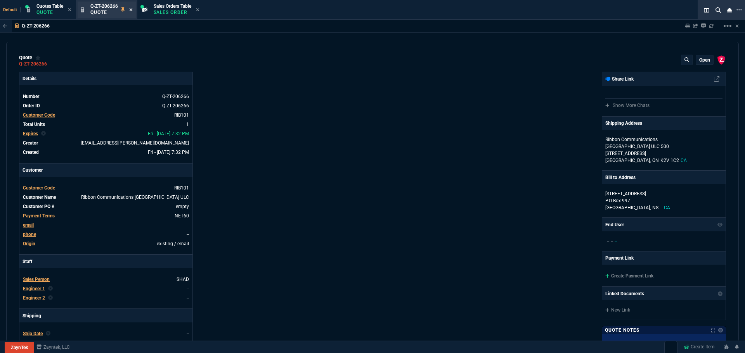 The image size is (745, 353). Describe the element at coordinates (727, 26) in the screenshot. I see `mat-icon: Example home icon` at that location.